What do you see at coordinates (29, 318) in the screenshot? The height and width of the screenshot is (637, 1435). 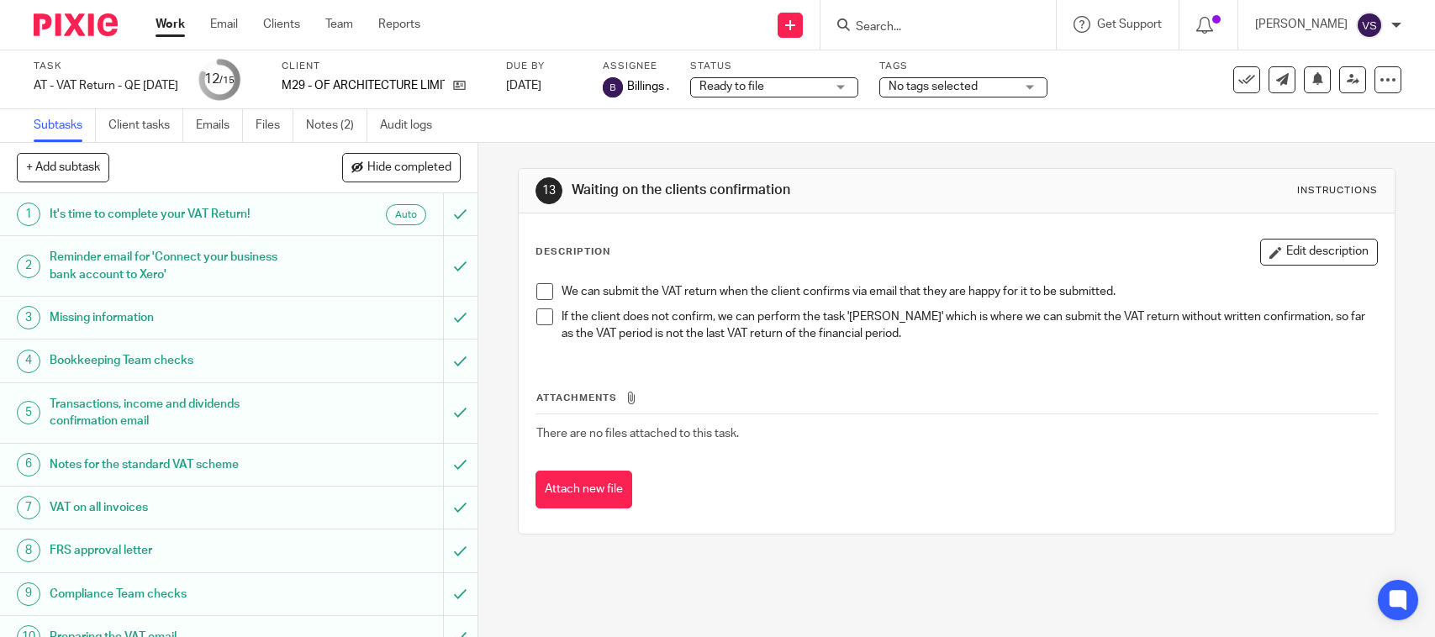 I see `div: 3` at bounding box center [29, 318].